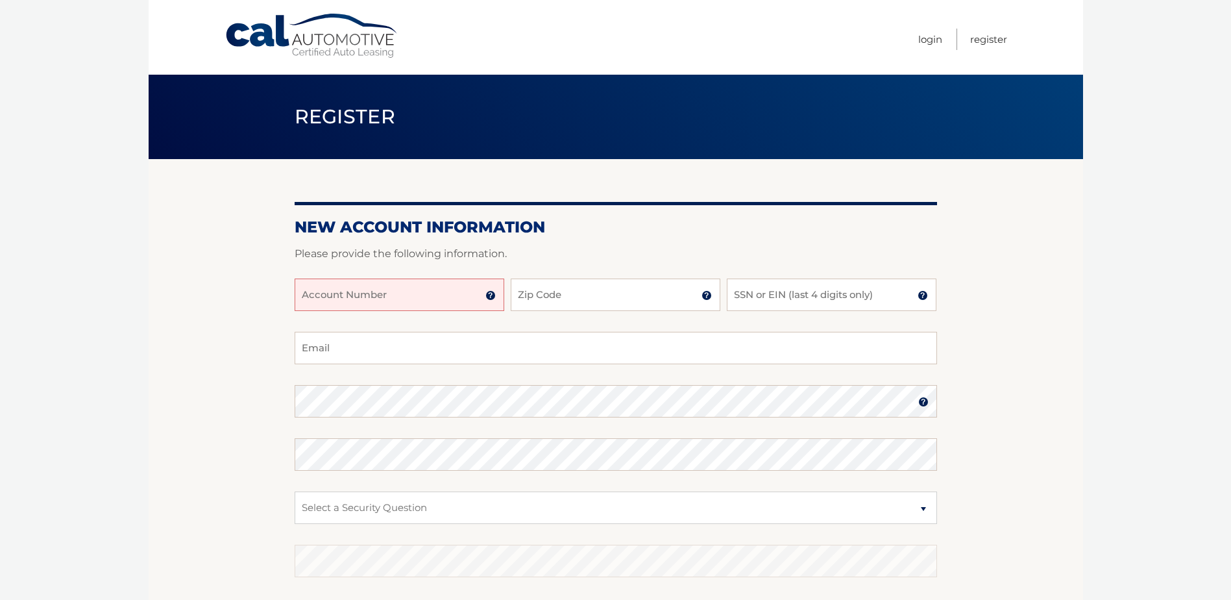 This screenshot has width=1231, height=600. Describe the element at coordinates (930, 39) in the screenshot. I see `a: Login` at that location.